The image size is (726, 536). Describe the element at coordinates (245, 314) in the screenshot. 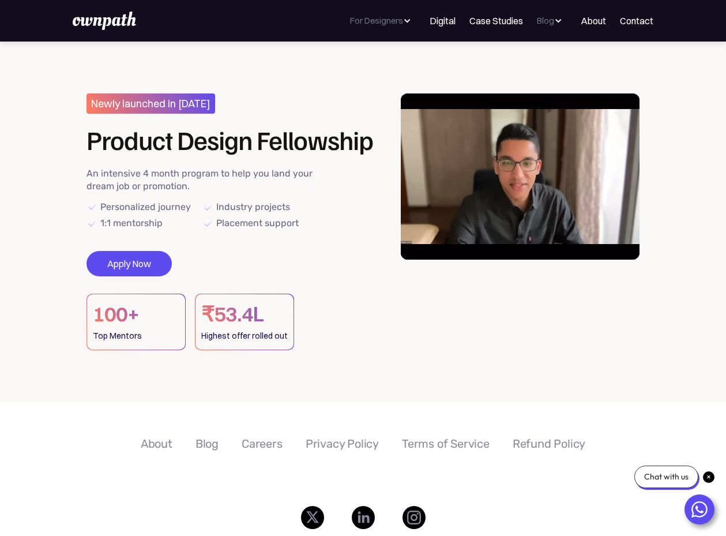

I see `h1: ₹53.4L` at that location.